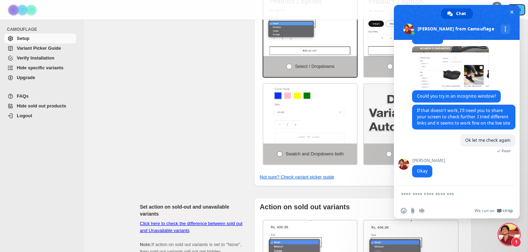  Describe the element at coordinates (423, 171) in the screenshot. I see `span: Okay` at that location.